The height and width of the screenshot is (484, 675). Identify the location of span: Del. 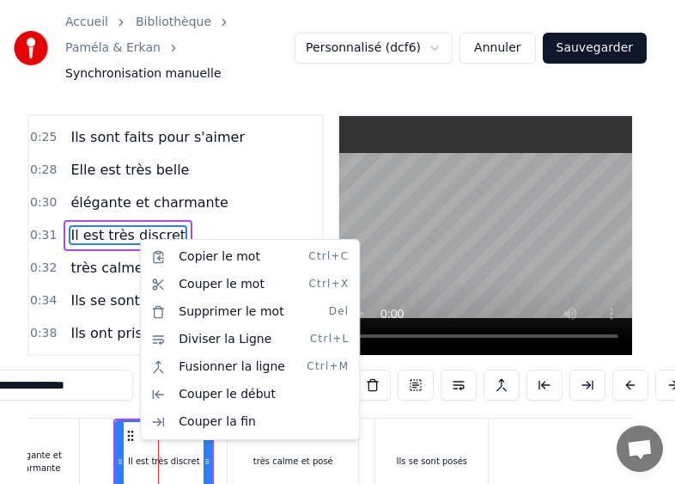
(339, 312).